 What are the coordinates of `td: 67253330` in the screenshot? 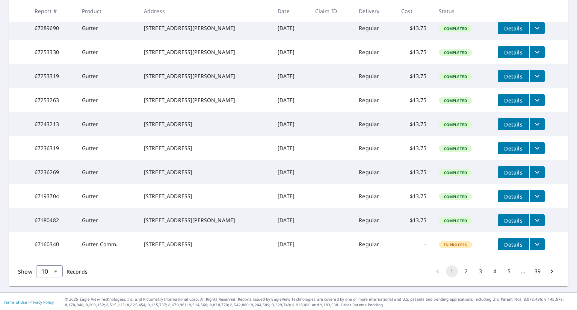 It's located at (52, 52).